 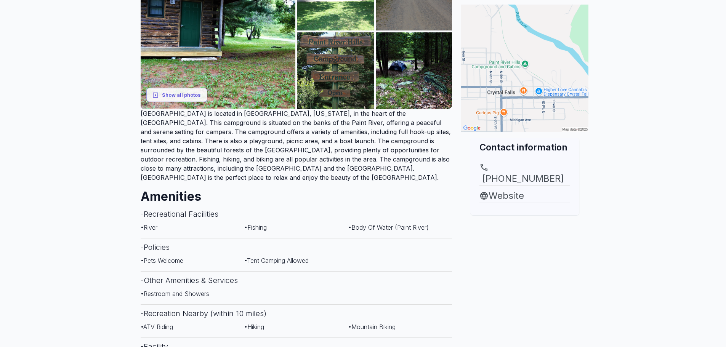 I want to click on h2: Amenities, so click(x=297, y=194).